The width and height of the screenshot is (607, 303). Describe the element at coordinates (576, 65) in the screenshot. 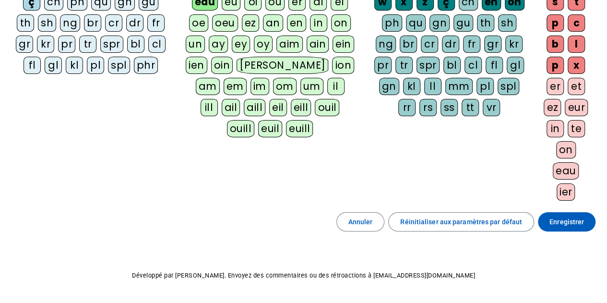

I see `div: x` at that location.